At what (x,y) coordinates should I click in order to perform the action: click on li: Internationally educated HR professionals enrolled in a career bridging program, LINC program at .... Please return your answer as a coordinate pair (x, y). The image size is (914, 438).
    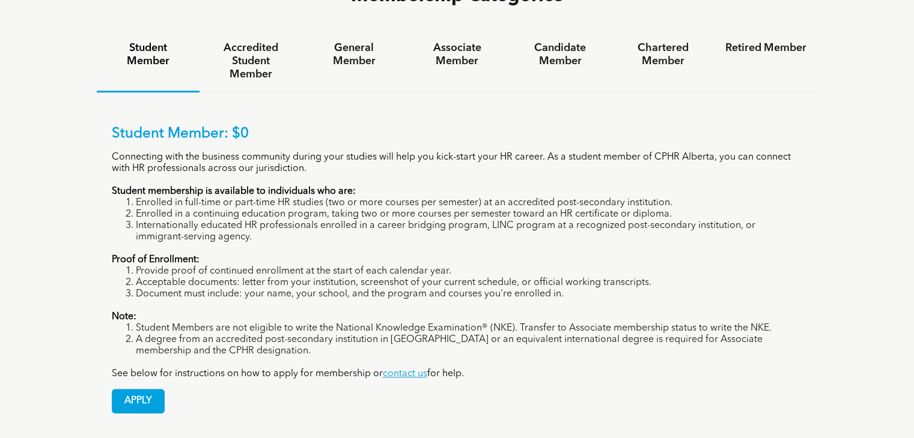
    Looking at the image, I should click on (469, 232).